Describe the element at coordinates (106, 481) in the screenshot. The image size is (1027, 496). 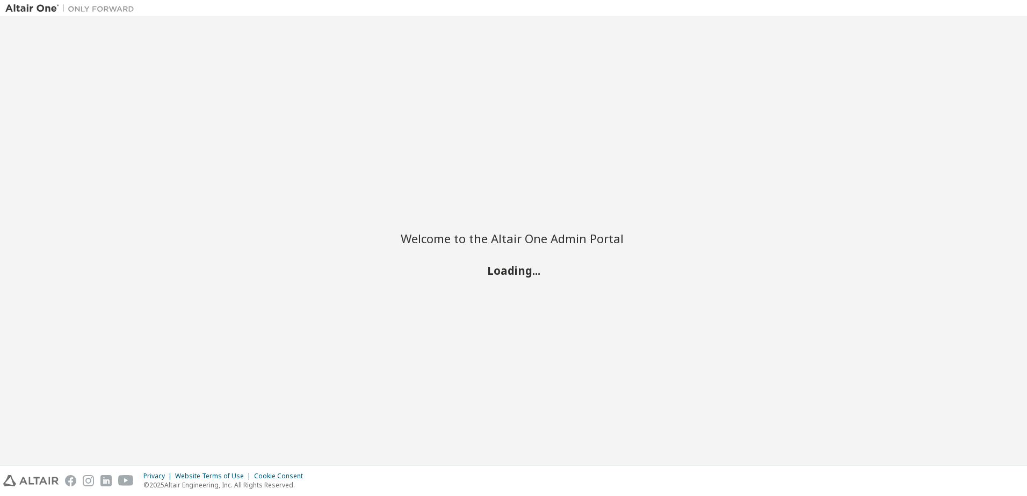
I see `img: linkedin.svg` at that location.